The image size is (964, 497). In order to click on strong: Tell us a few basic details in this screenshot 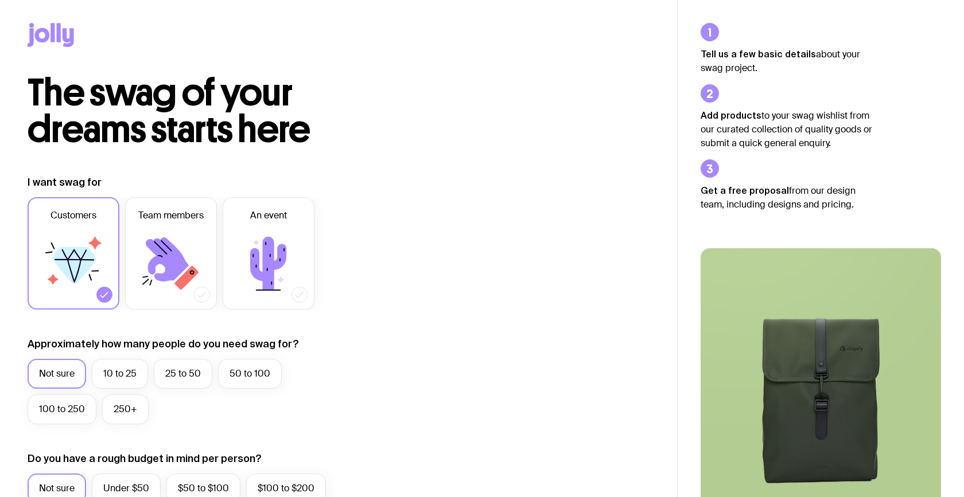, I will do `click(758, 54)`.